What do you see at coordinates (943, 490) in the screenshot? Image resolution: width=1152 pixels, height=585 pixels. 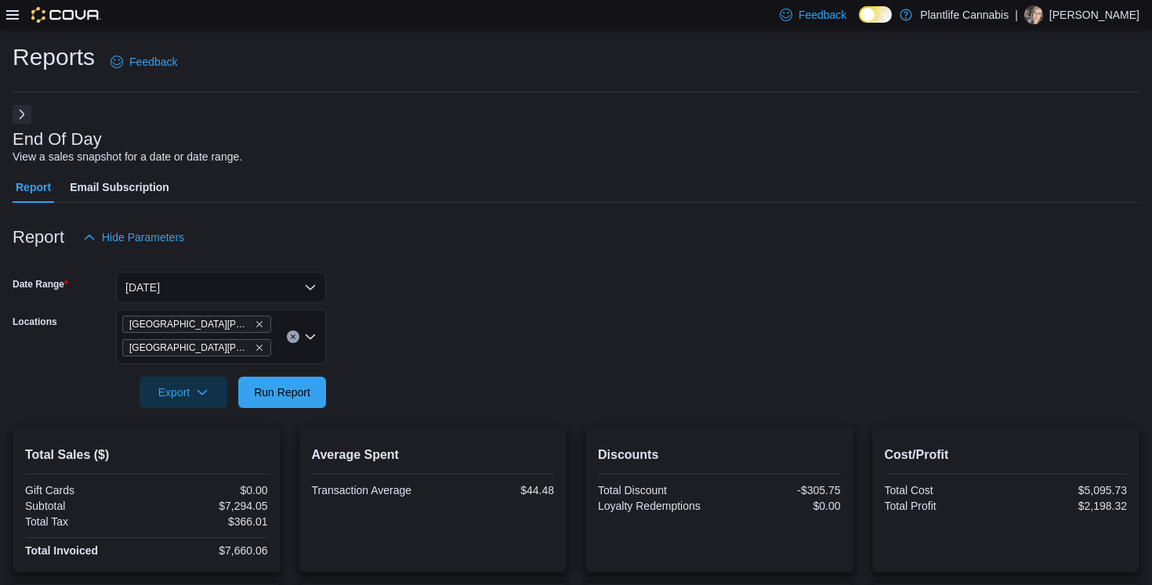 I see `div: Total Cost` at bounding box center [943, 490].